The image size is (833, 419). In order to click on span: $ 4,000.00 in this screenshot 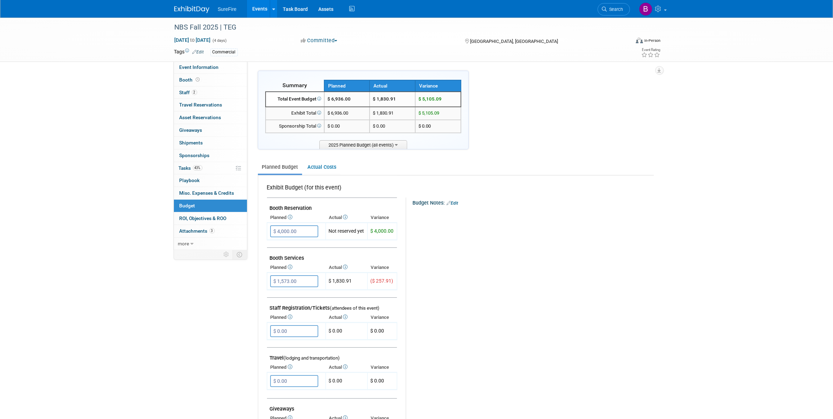, I will do `click(382, 231)`.